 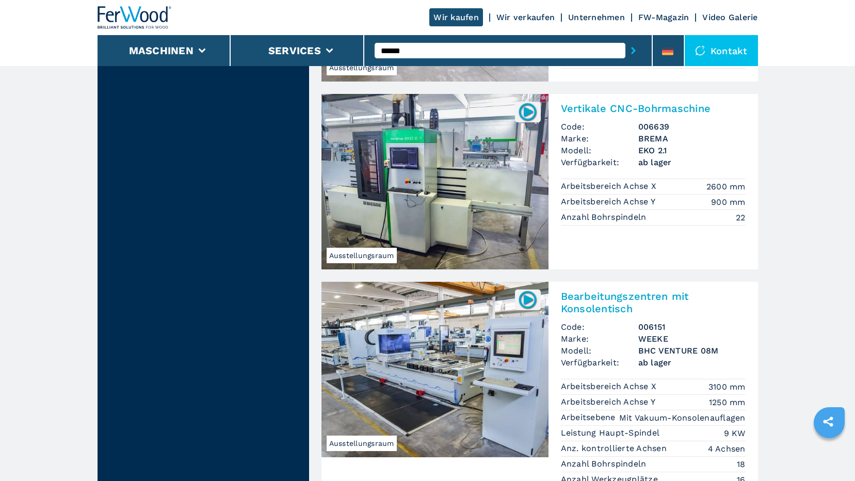 What do you see at coordinates (692, 350) in the screenshot?
I see `h3: BHC VENTURE 08M` at bounding box center [692, 350].